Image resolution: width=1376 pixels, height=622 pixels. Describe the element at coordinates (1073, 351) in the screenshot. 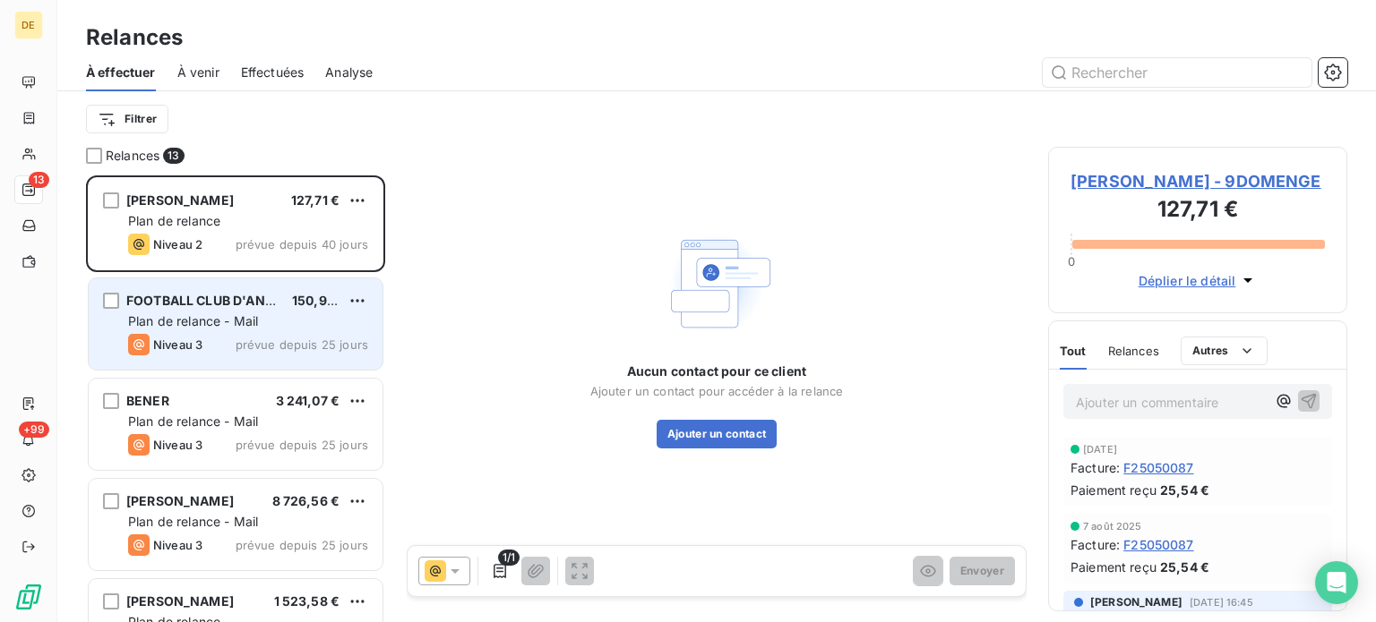

I see `span: Tout` at that location.